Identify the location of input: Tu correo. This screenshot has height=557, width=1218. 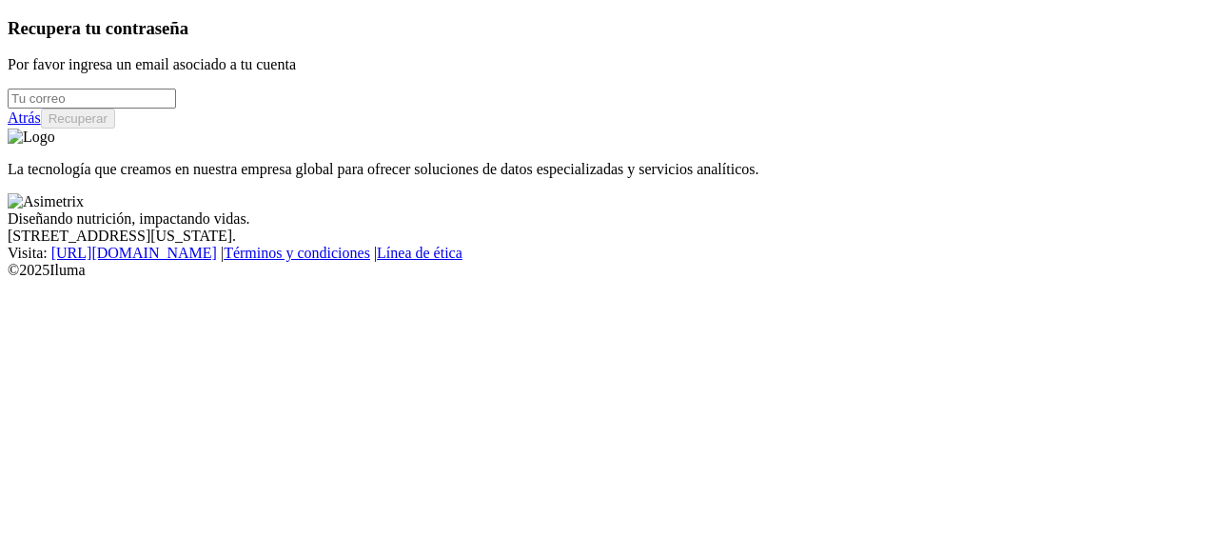
(91, 98).